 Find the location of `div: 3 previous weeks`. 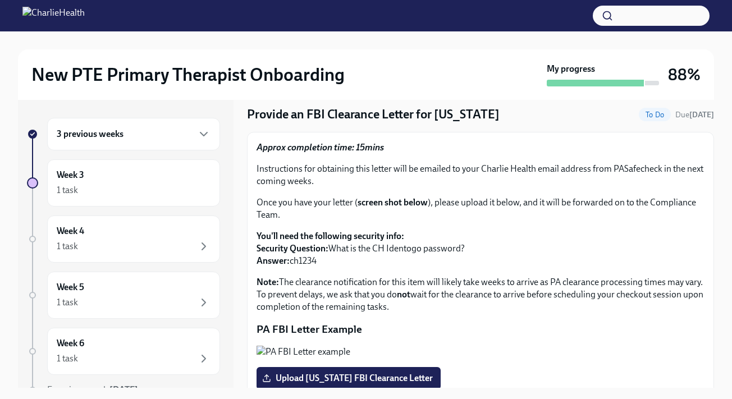

div: 3 previous weeks is located at coordinates (134, 134).